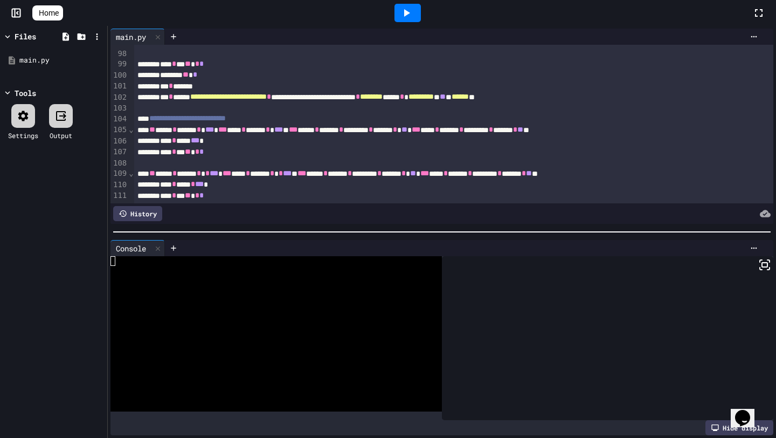  Describe the element at coordinates (739, 427) in the screenshot. I see `div: Hide display` at that location.